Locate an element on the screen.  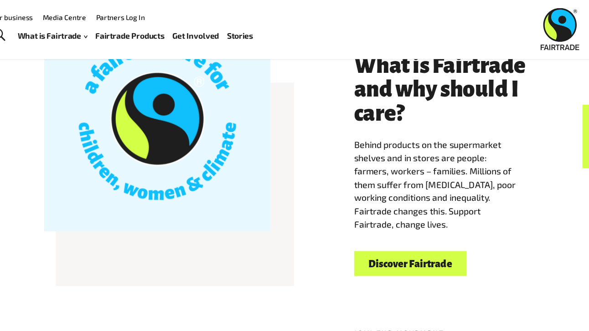
a: Discover Fairtrade is located at coordinates (410, 241).